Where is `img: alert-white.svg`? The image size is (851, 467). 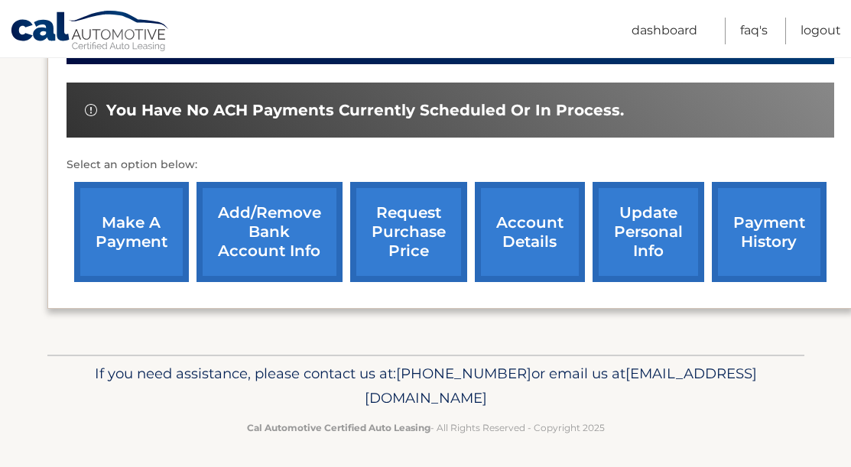 img: alert-white.svg is located at coordinates (91, 110).